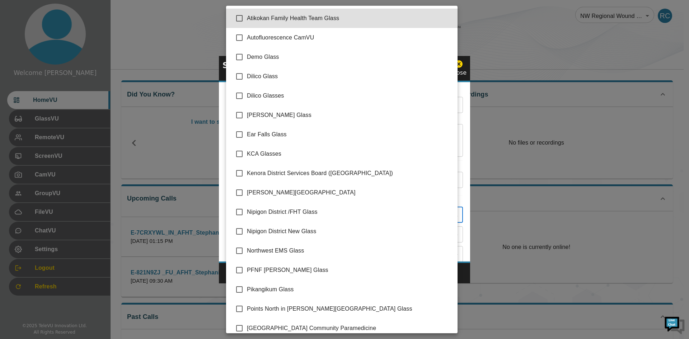 The width and height of the screenshot is (689, 339). Describe the element at coordinates (21, 42) in the screenshot. I see `img: d_736959983_company_1615157101543_736959983` at that location.